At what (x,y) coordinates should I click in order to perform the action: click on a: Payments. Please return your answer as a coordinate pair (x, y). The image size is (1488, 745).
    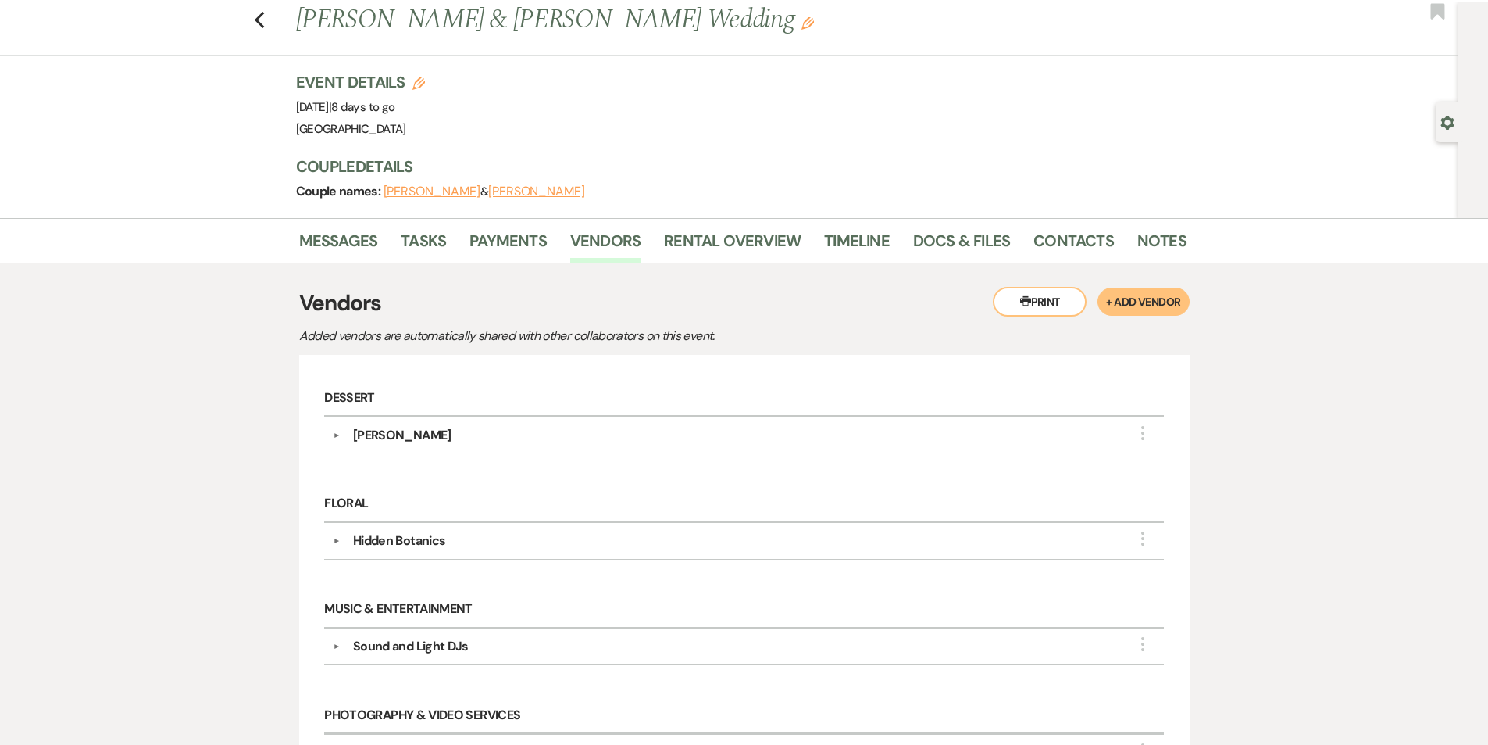
    Looking at the image, I should click on (508, 245).